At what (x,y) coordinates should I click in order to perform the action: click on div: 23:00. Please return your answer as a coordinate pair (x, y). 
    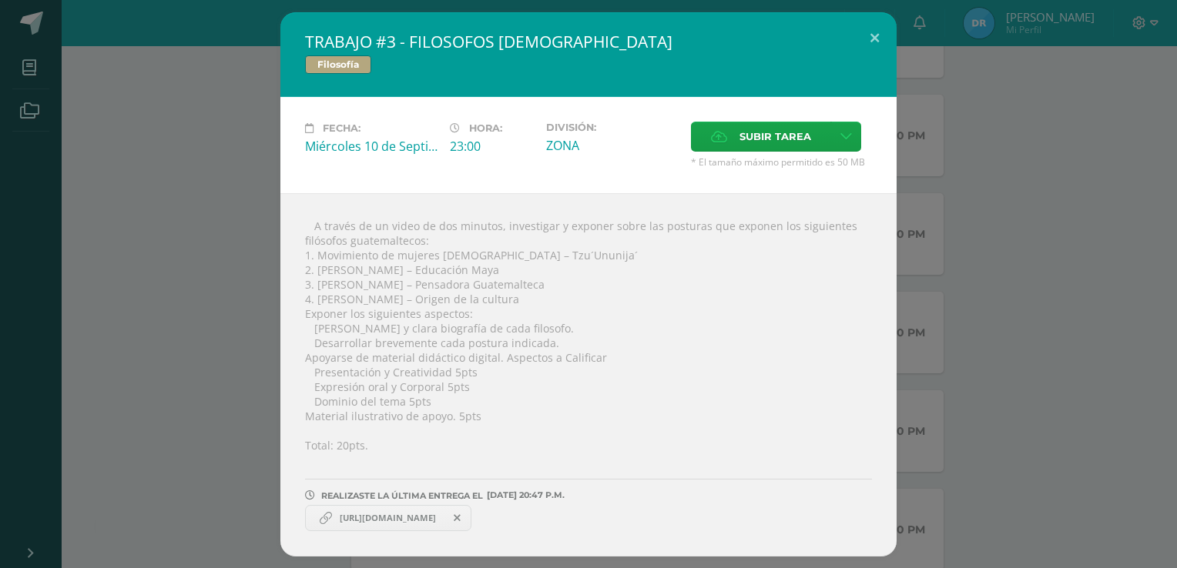
    Looking at the image, I should click on (491, 146).